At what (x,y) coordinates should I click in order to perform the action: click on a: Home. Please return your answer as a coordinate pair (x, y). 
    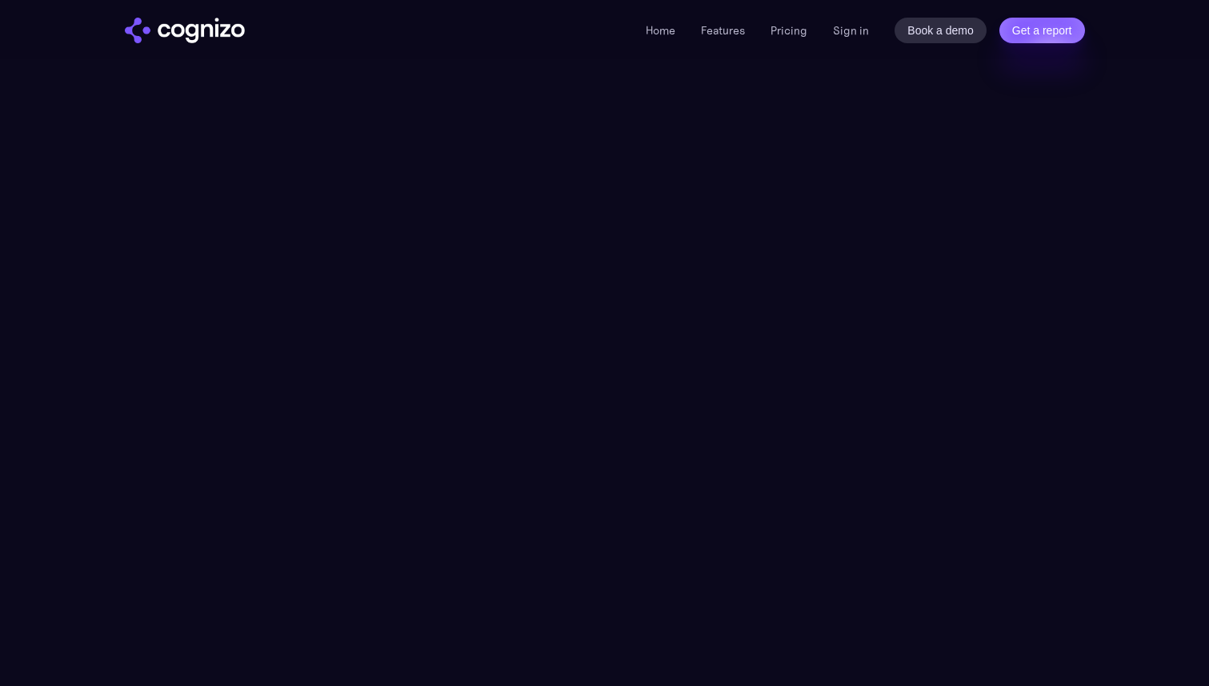
    Looking at the image, I should click on (660, 30).